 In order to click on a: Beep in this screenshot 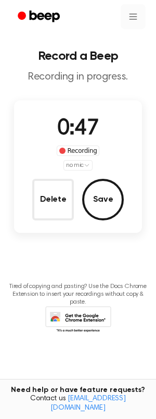, I will do `click(40, 17)`.